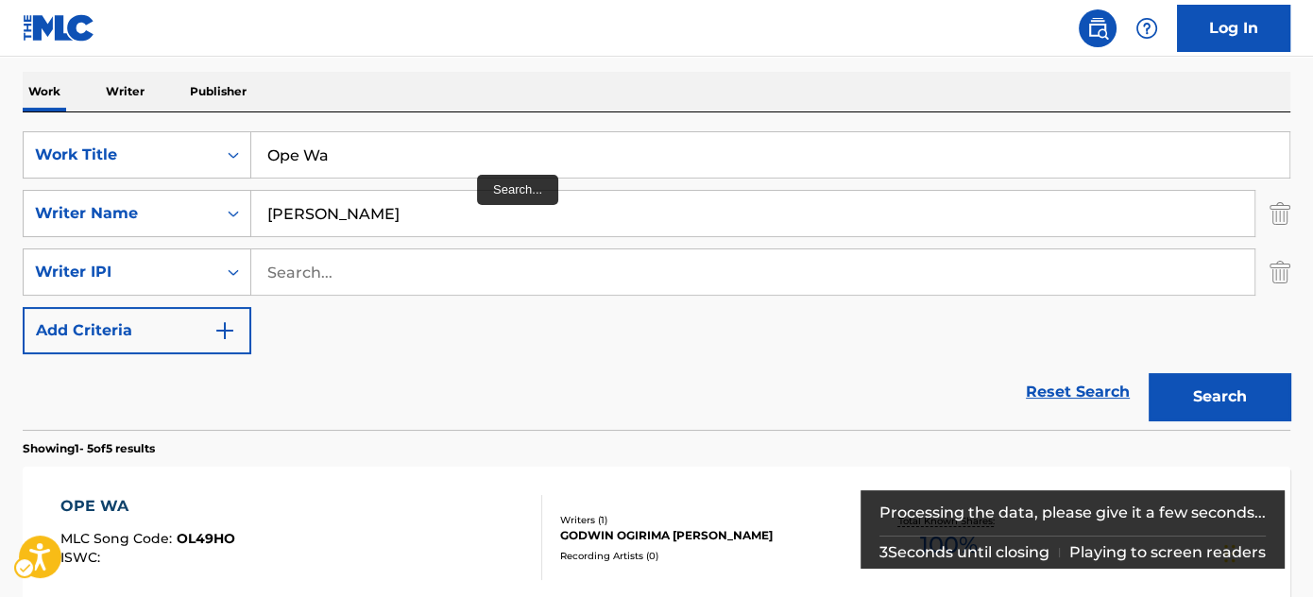 The image size is (1313, 597). I want to click on a: Log In, so click(1233, 28).